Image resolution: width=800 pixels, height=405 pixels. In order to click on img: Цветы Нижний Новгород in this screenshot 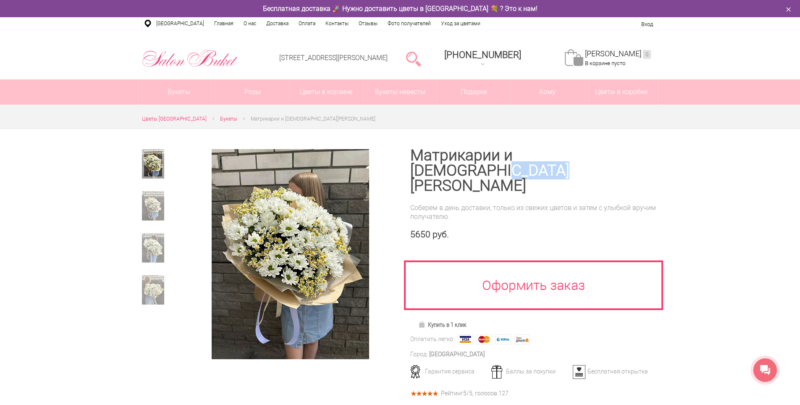, I will do `click(190, 58)`.